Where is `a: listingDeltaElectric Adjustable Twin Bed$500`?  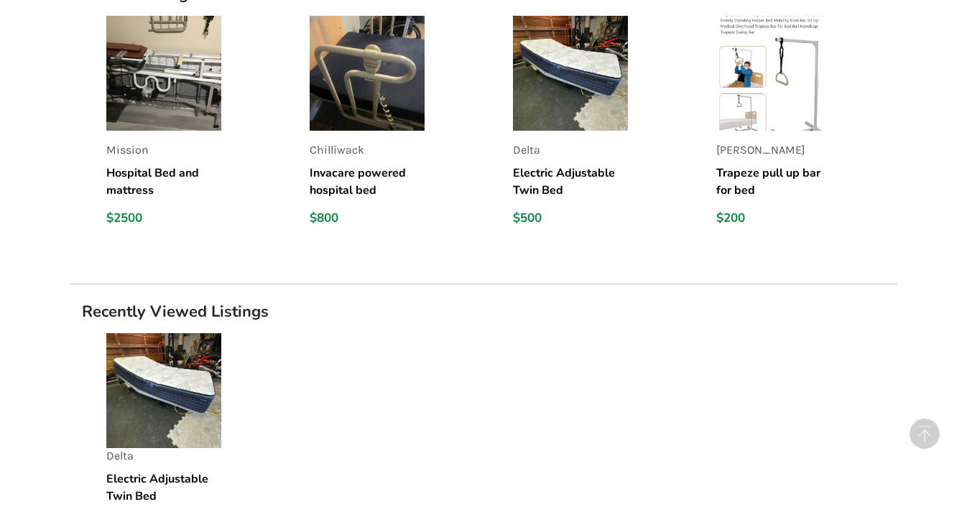
a: listingDeltaElectric Adjustable Twin Bed$500 is located at coordinates (603, 126).